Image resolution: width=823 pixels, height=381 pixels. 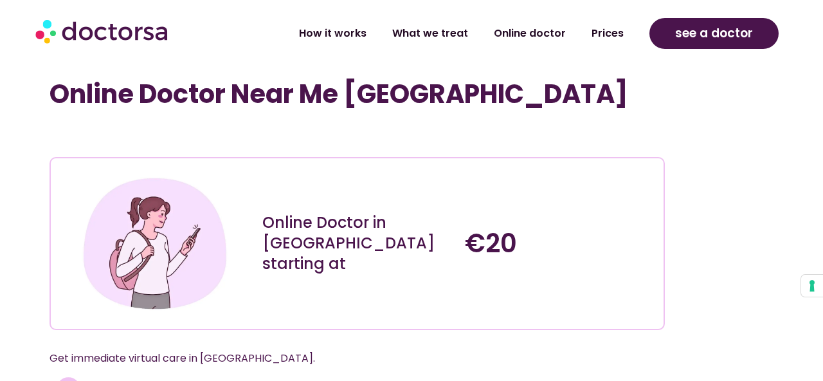 I want to click on a: Online doctor, so click(x=530, y=33).